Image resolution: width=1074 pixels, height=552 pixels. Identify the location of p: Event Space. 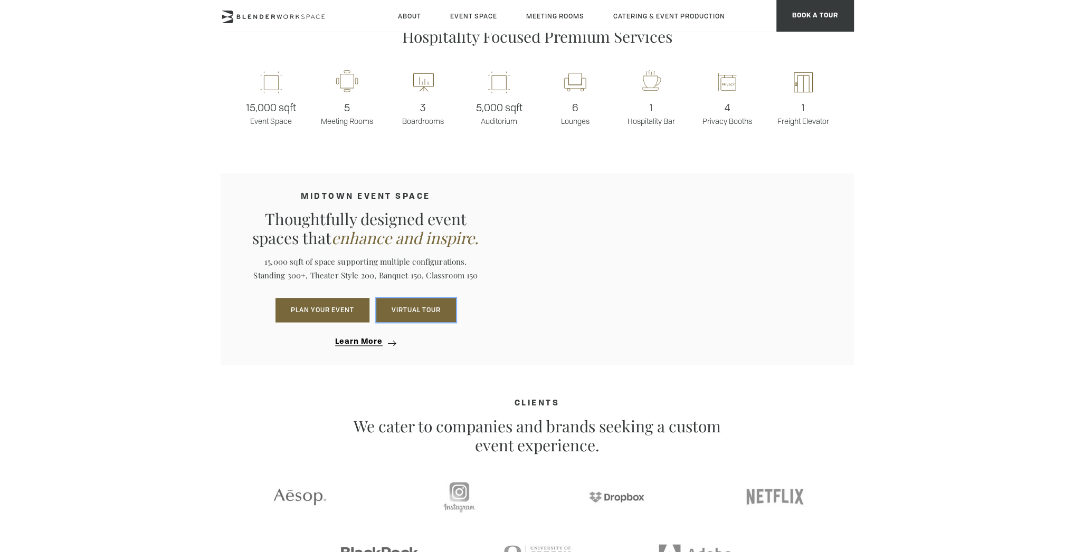
(271, 113).